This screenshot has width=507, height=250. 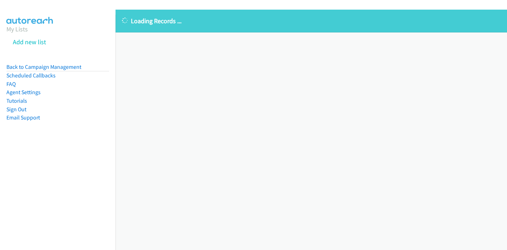 I want to click on a: Back to Campaign Management, so click(x=44, y=67).